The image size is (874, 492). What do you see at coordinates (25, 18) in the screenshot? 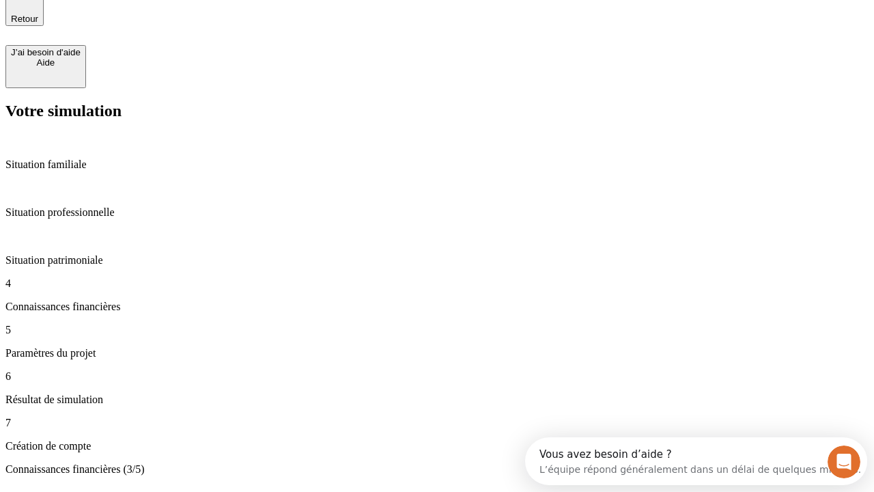
I see `span: Retour` at bounding box center [25, 18].